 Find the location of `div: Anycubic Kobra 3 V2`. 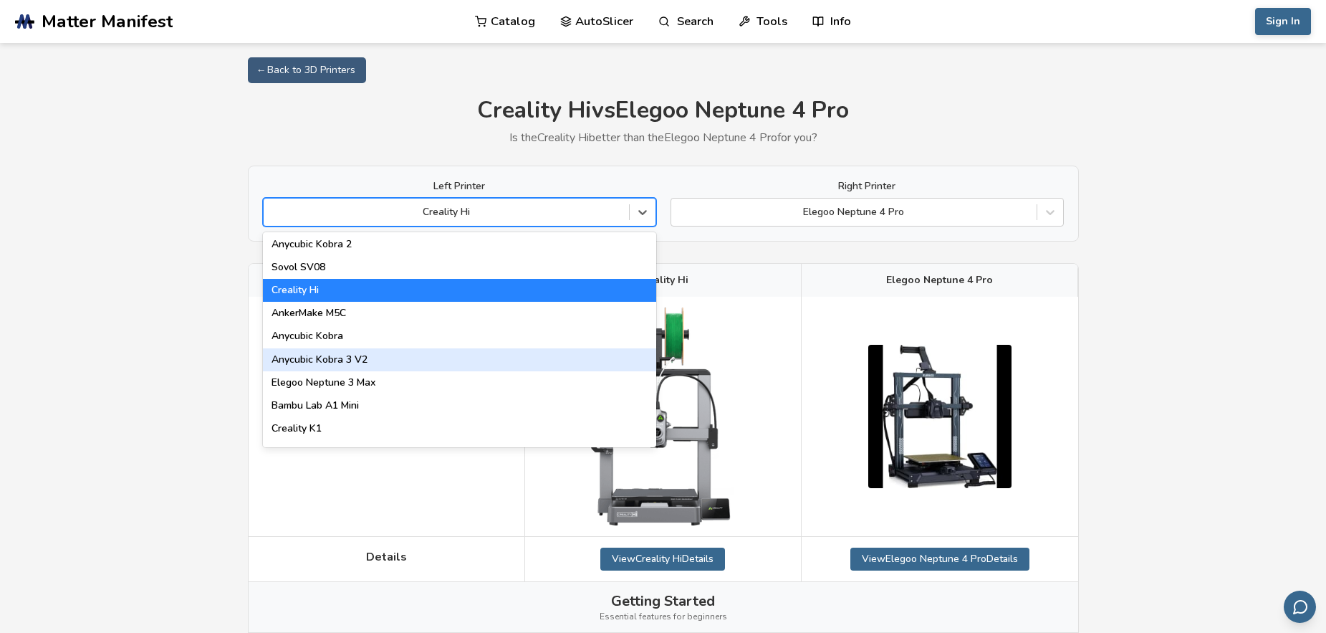

div: Anycubic Kobra 3 V2 is located at coordinates (459, 360).